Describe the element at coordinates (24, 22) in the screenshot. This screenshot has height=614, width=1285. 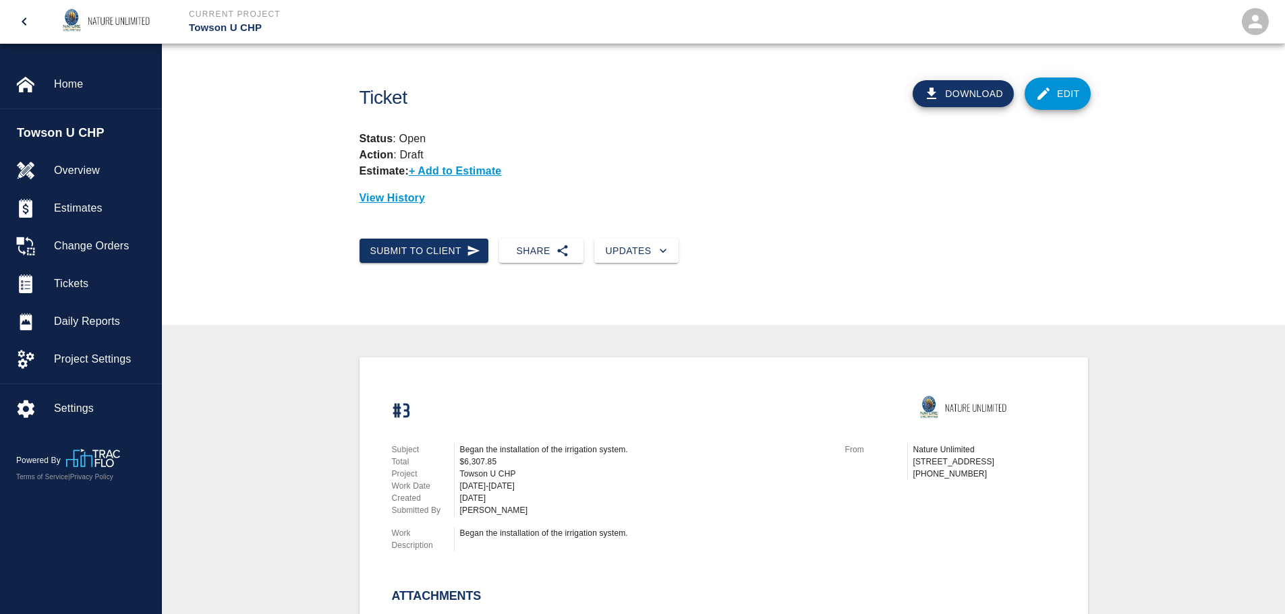
I see `button: open drawer` at that location.